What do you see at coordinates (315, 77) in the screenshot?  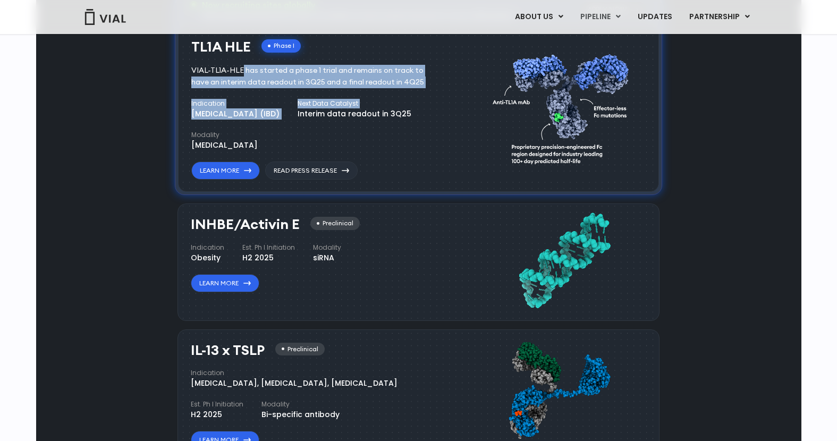 I see `div: VIAL-TL1A-HLE has started a phase 1 trial and remains on track to have an interim data readout in...` at bounding box center [315, 77].